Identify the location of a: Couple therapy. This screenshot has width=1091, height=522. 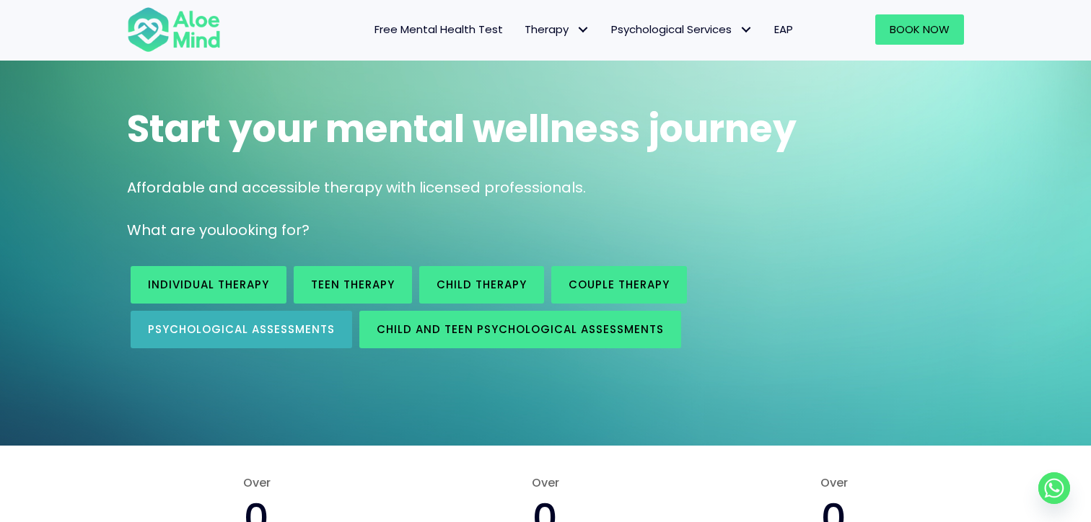
(619, 285).